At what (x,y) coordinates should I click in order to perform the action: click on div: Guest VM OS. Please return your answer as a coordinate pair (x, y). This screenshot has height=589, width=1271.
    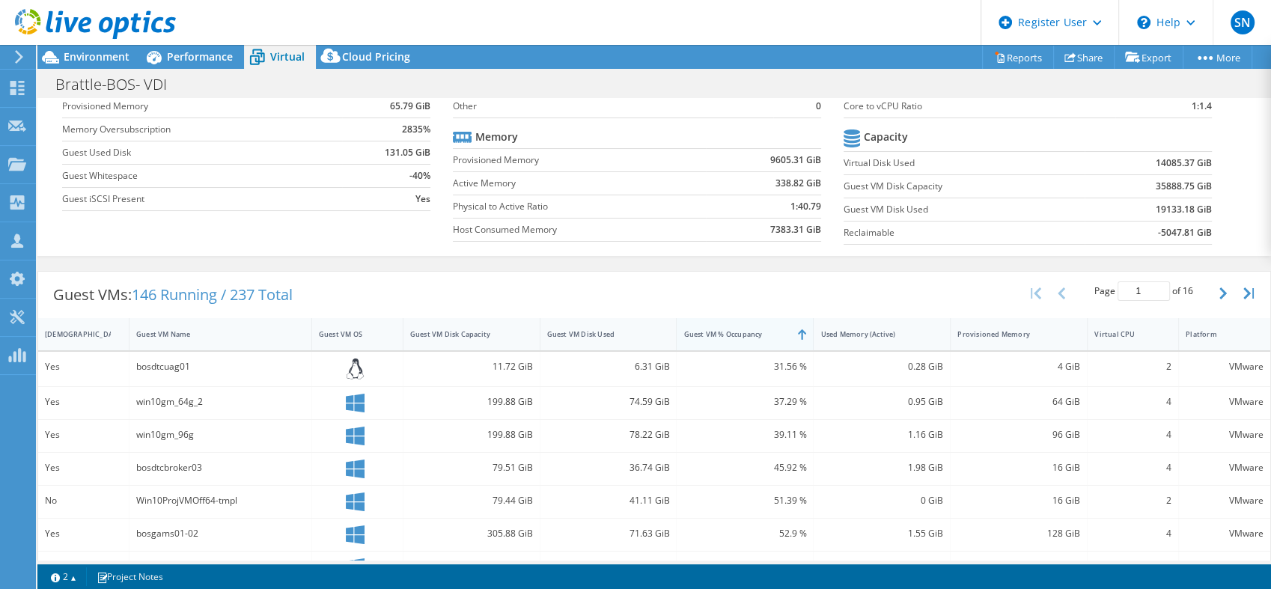
    Looking at the image, I should click on (348, 334).